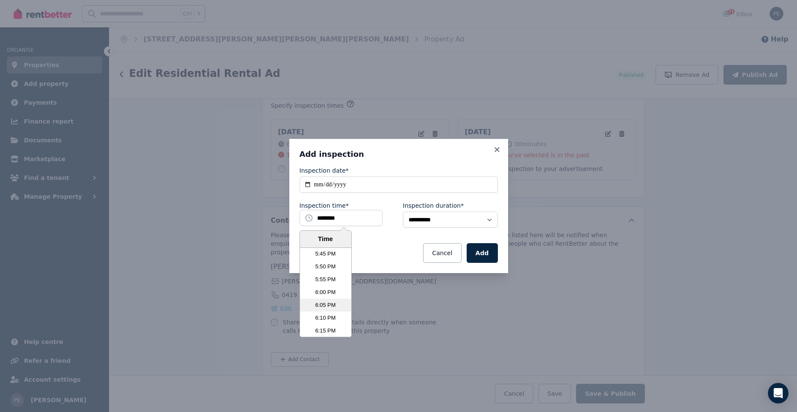 Image resolution: width=797 pixels, height=412 pixels. I want to click on li: 6:00 PM, so click(326, 292).